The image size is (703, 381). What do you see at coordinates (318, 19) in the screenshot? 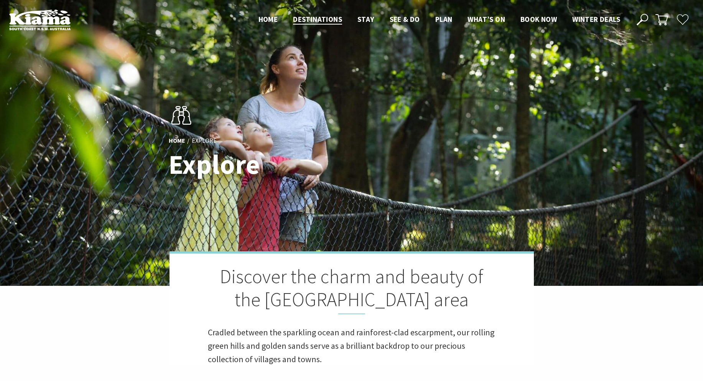
I see `span: Destinations` at bounding box center [318, 19].